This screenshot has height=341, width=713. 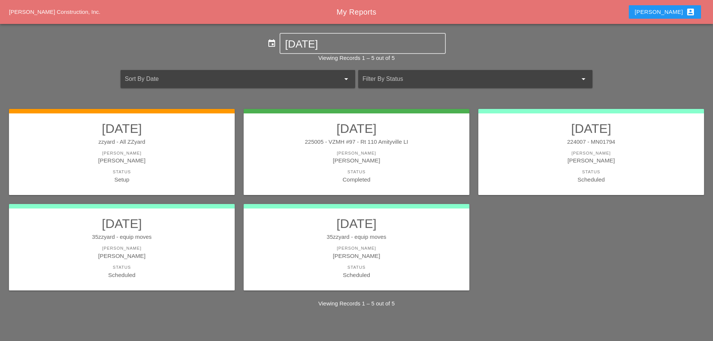 I want to click on div: Completed, so click(x=356, y=179).